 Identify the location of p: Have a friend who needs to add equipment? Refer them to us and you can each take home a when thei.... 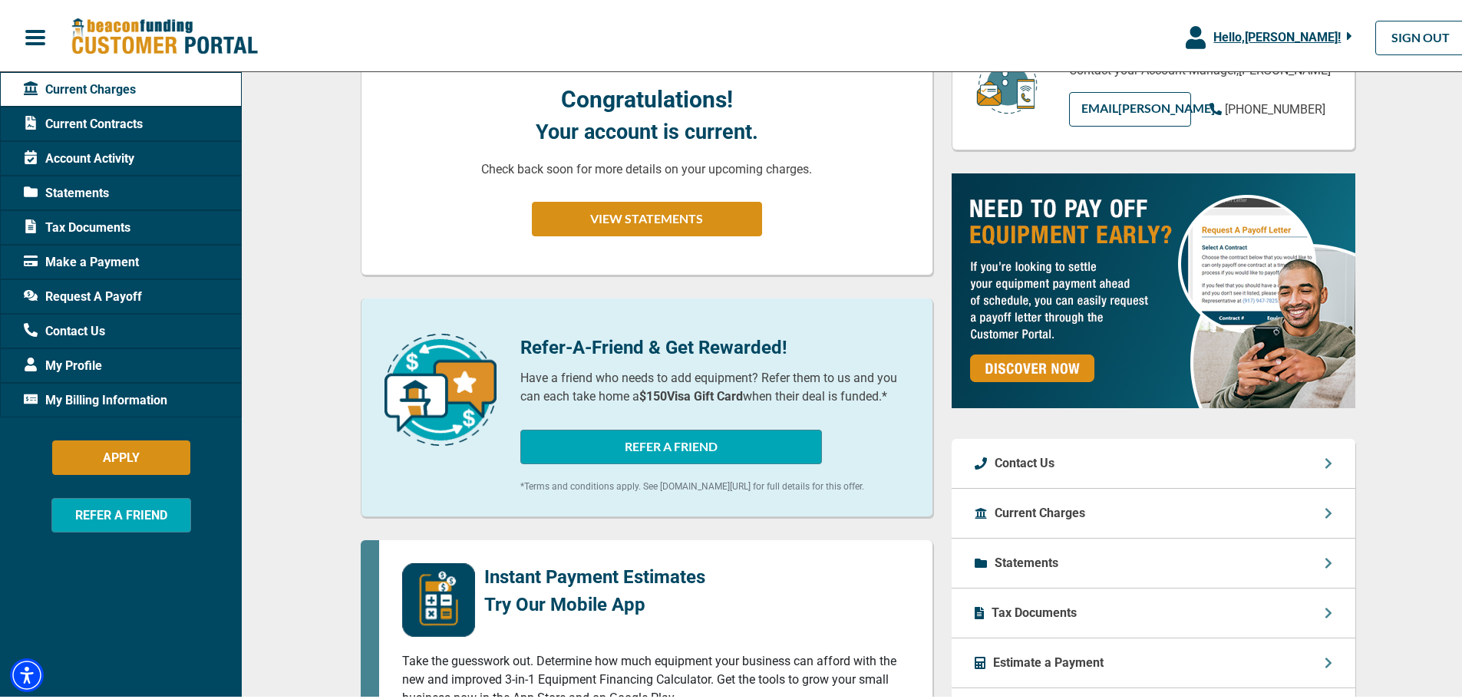
(715, 385).